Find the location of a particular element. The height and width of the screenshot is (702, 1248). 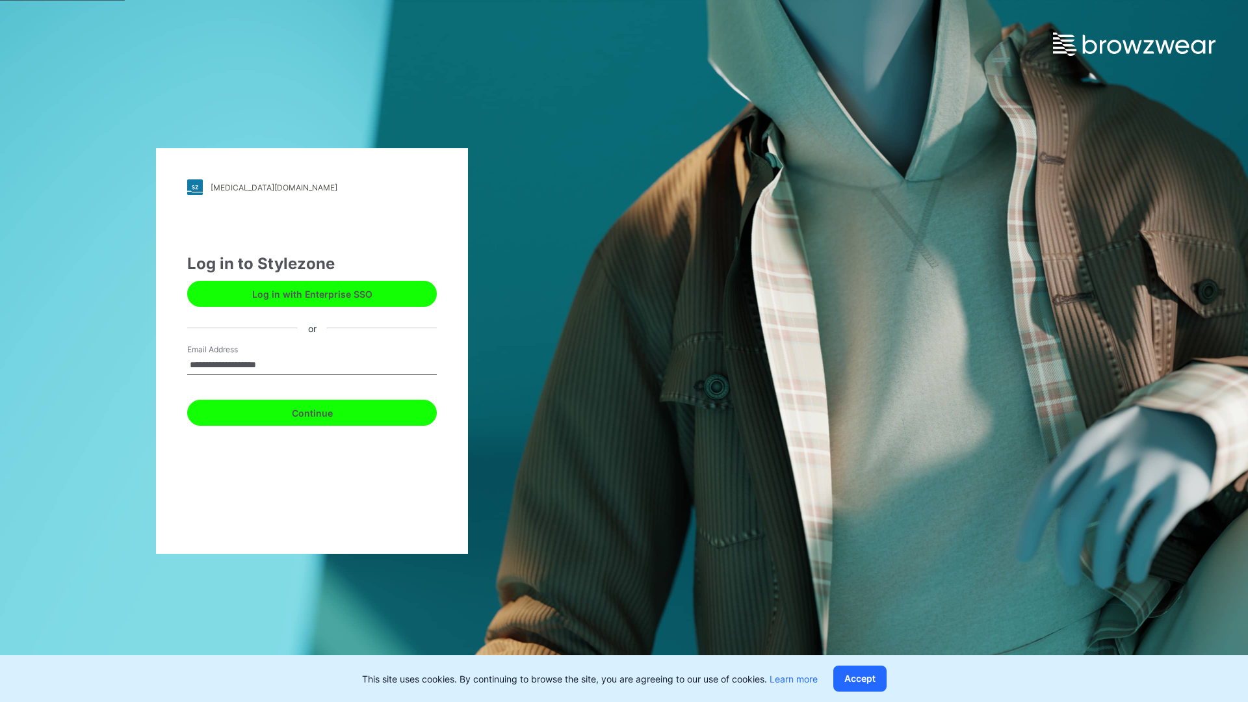

div: or is located at coordinates (312, 328).